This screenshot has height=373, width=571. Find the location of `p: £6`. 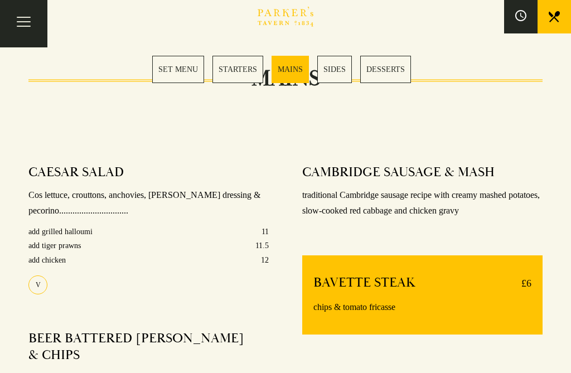

p: £6 is located at coordinates (520, 283).